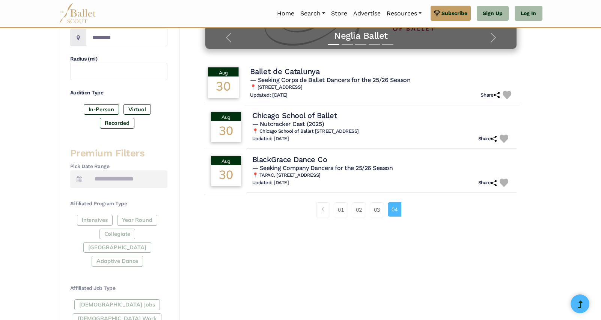  Describe the element at coordinates (361, 44) in the screenshot. I see `button: Slide 3` at that location.